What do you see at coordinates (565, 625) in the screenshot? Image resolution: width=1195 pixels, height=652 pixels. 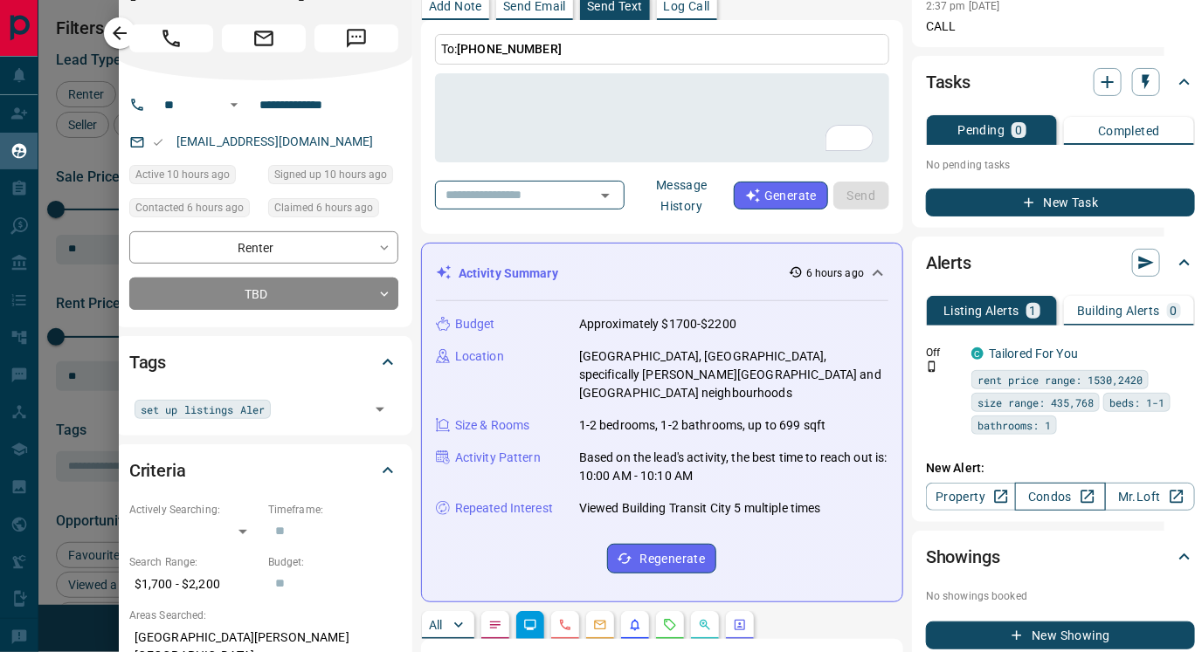 I see `svg: Calls` at bounding box center [565, 625].